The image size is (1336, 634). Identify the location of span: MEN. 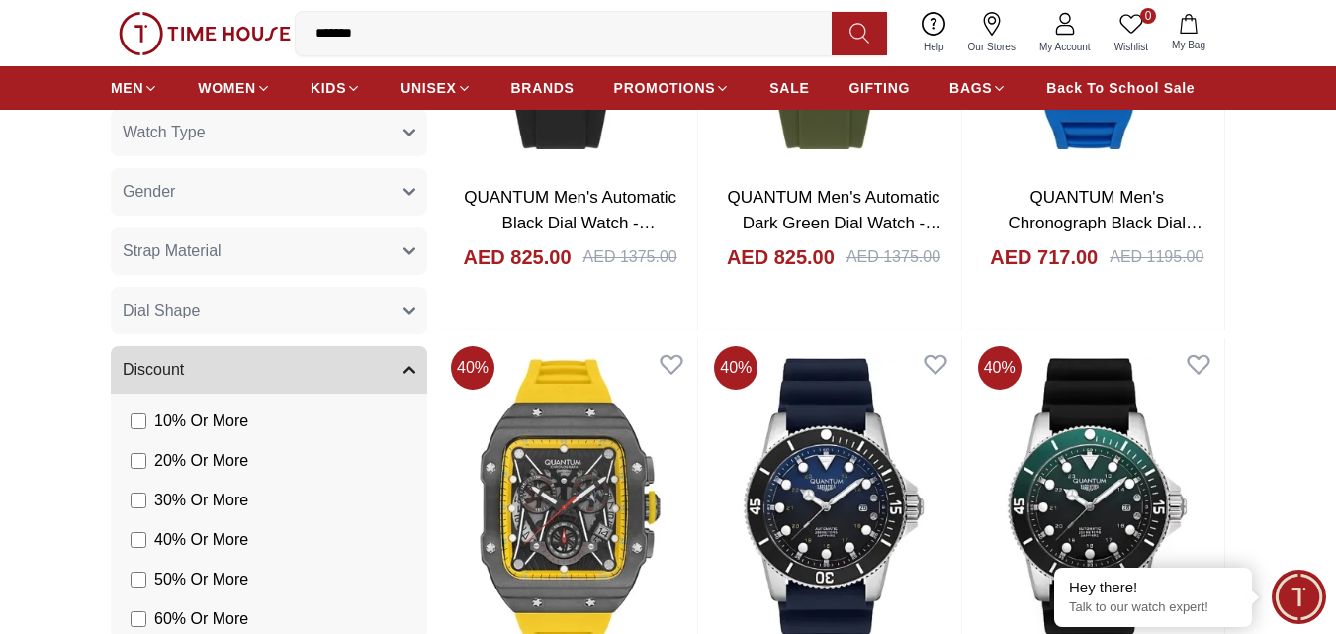
(127, 88).